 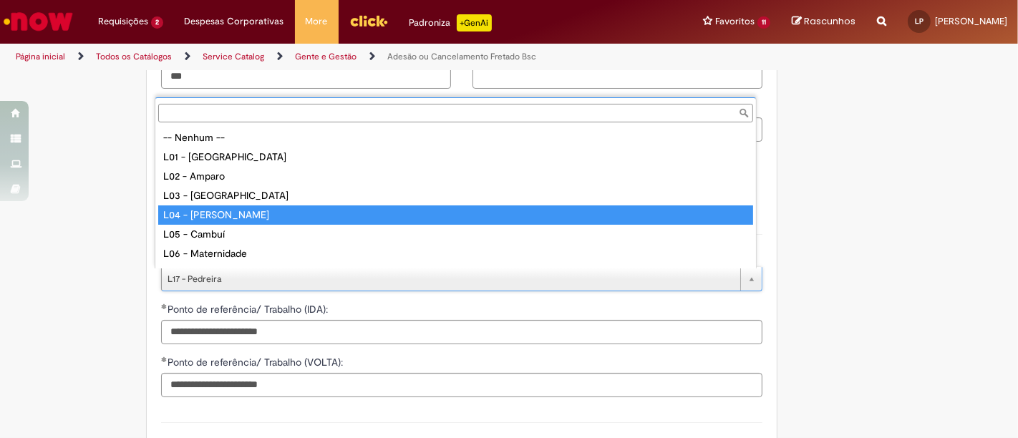 I want to click on div: L07 - Sumaré, so click(x=455, y=273).